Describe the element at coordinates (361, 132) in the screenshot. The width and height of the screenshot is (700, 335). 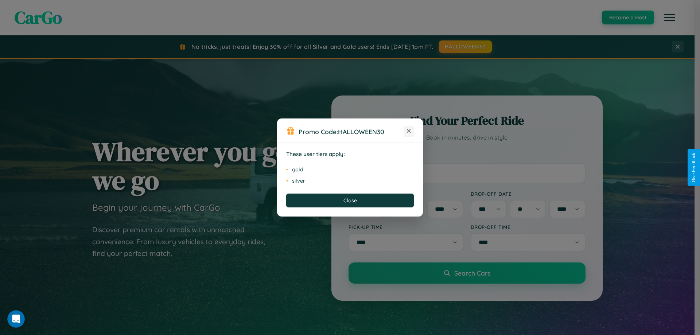
I see `b: HALLOWEEN30` at that location.